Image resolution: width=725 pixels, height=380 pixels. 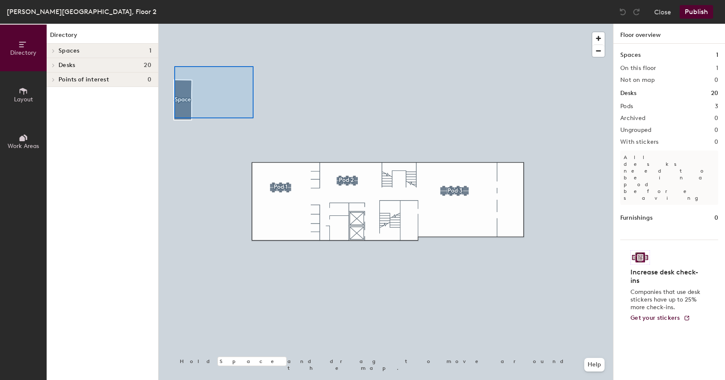 I want to click on h2: 1, so click(x=716, y=68).